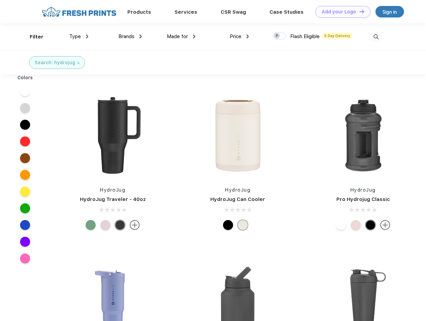  I want to click on img: desktop_search.svg, so click(375, 37).